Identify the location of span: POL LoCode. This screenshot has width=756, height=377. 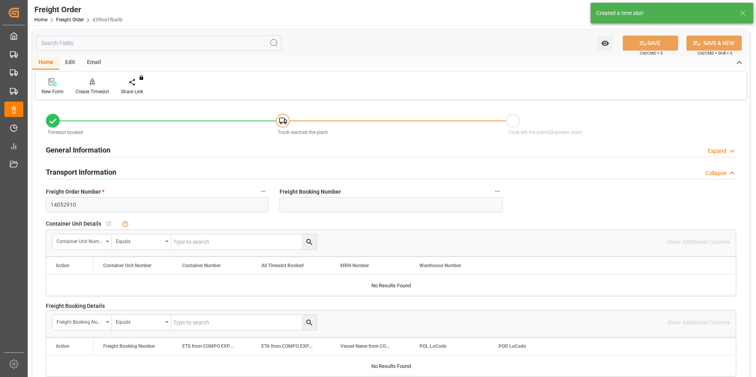
(433, 346).